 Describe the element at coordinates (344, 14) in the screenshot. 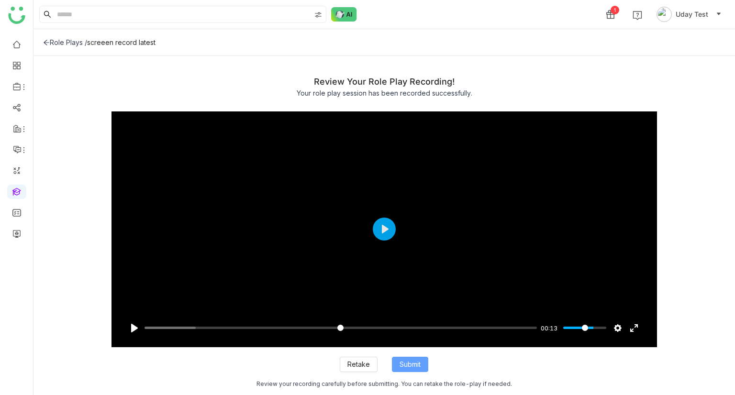

I see `img: ask-buddy-normal.svg` at that location.